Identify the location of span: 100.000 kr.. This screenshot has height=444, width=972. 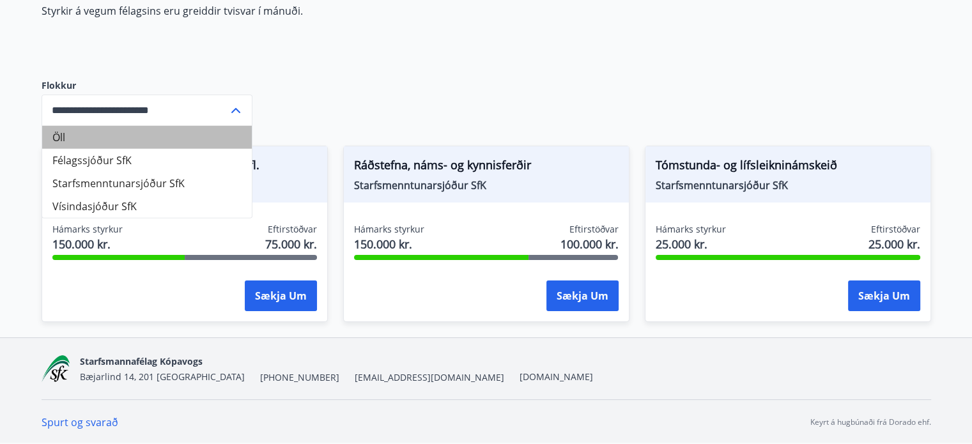
(589, 244).